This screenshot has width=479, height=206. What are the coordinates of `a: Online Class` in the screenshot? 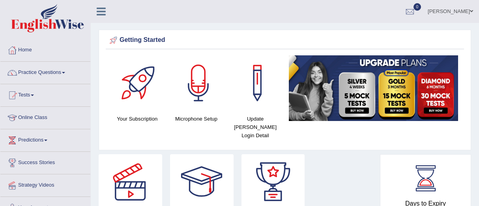 It's located at (45, 116).